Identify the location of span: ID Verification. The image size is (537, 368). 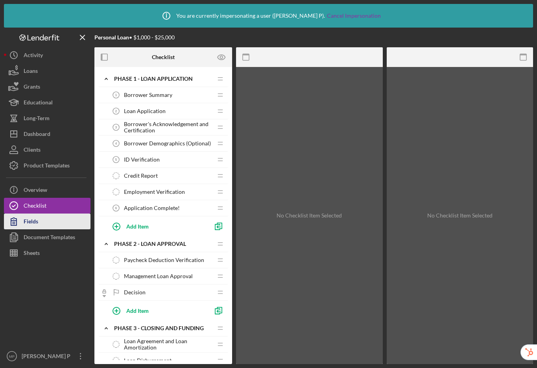
(142, 159).